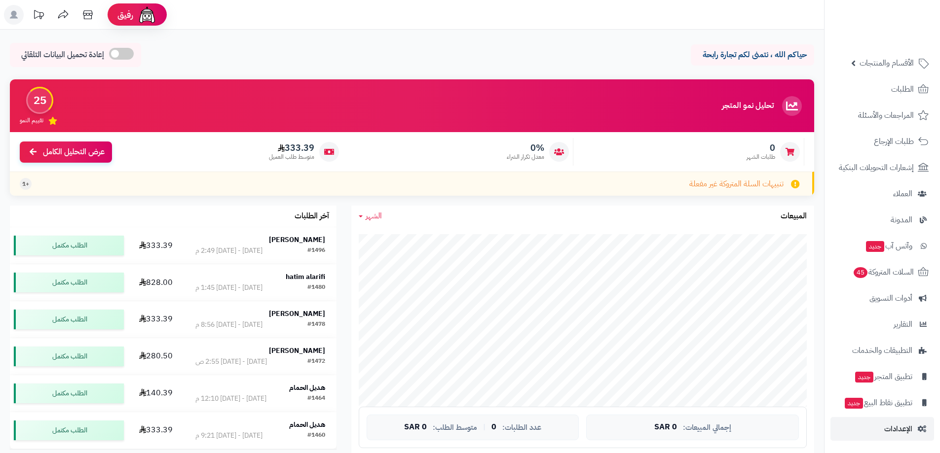 The image size is (940, 453). I want to click on a: تحديثات المنصة, so click(38, 16).